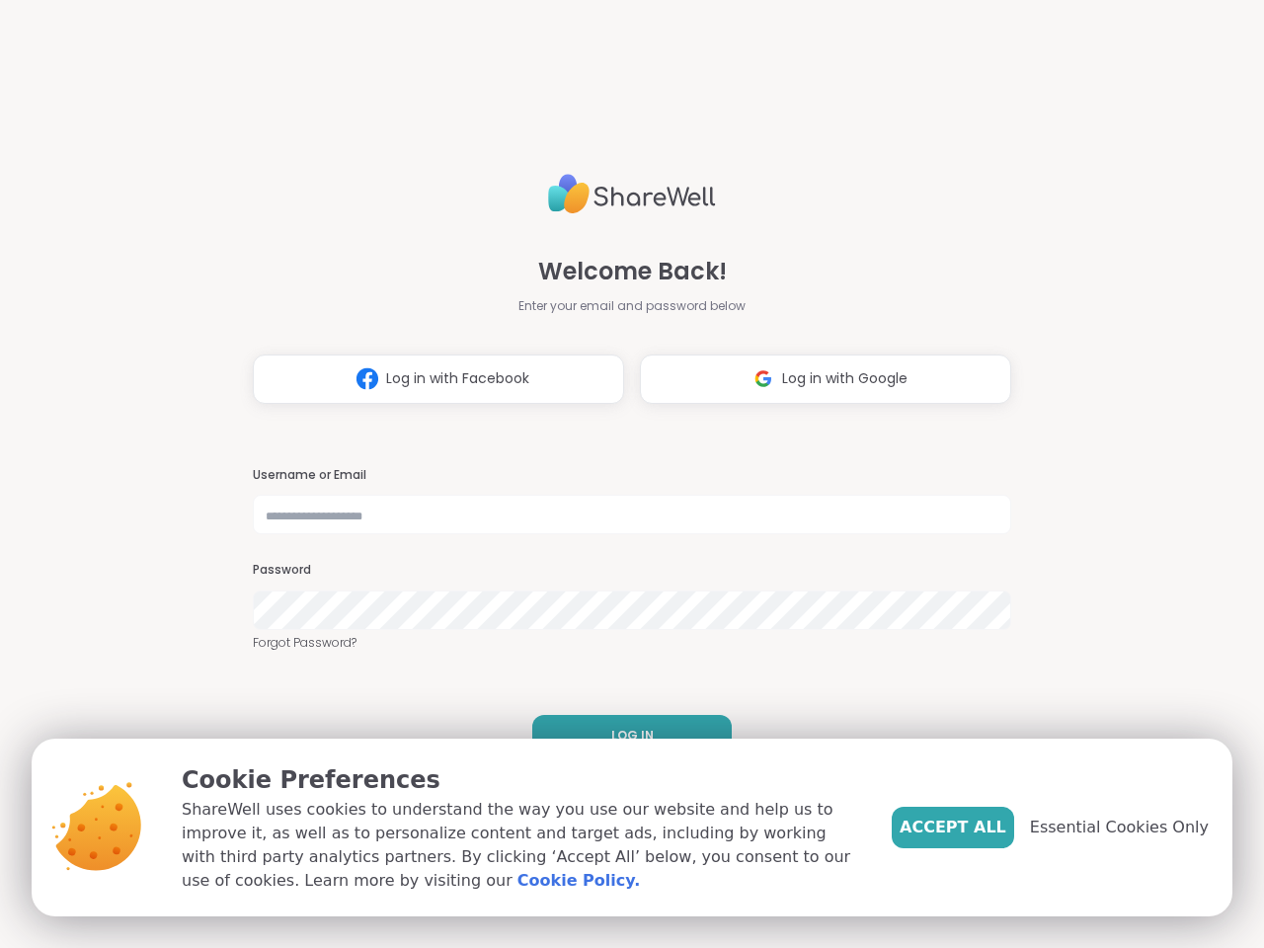 The image size is (1264, 948). I want to click on span: Welcome Back!, so click(632, 272).